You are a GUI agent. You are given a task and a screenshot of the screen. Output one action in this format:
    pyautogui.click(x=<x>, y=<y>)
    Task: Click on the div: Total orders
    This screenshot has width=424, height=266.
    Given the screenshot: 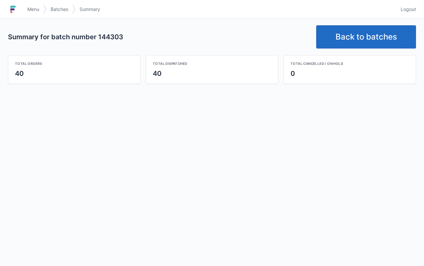 What is the action you would take?
    pyautogui.click(x=74, y=64)
    